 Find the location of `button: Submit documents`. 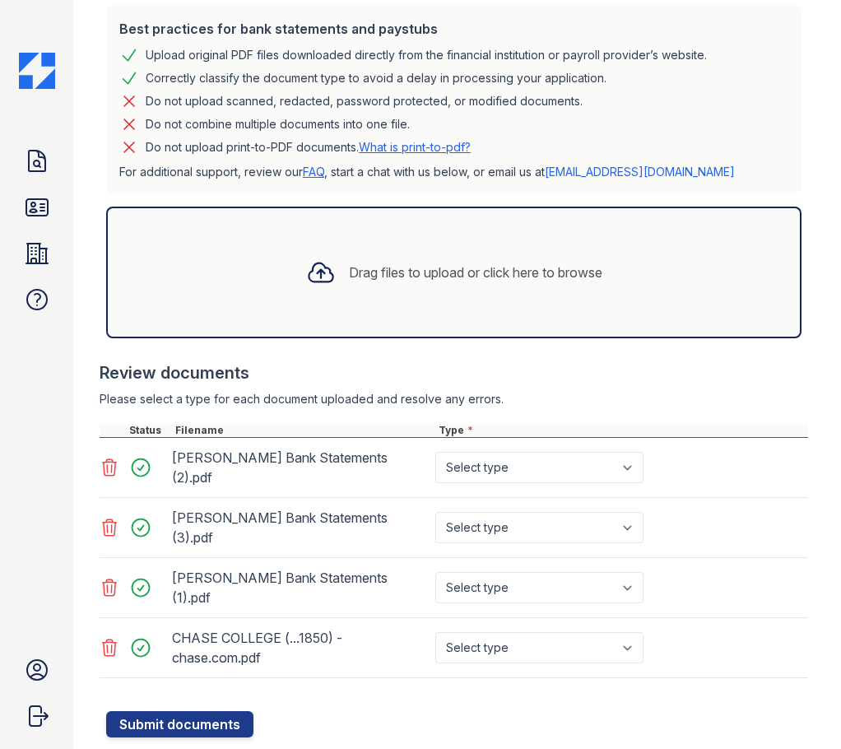

button: Submit documents is located at coordinates (179, 724).